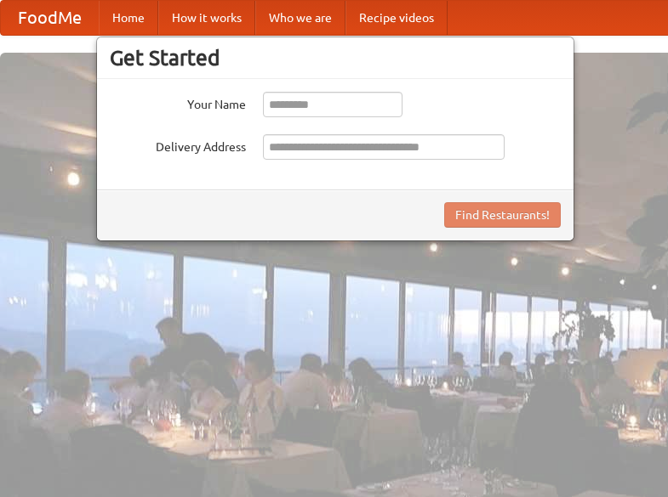 The image size is (668, 497). Describe the element at coordinates (300, 18) in the screenshot. I see `a: Who we are` at that location.